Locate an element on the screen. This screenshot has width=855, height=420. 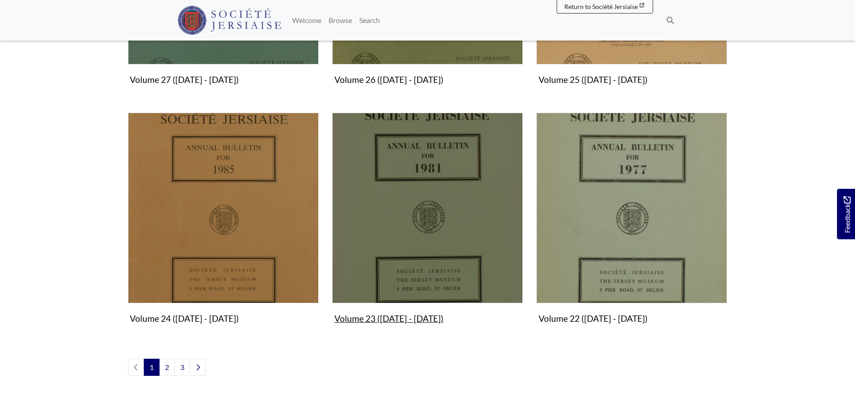
span: Goto page 1 is located at coordinates (152, 368).